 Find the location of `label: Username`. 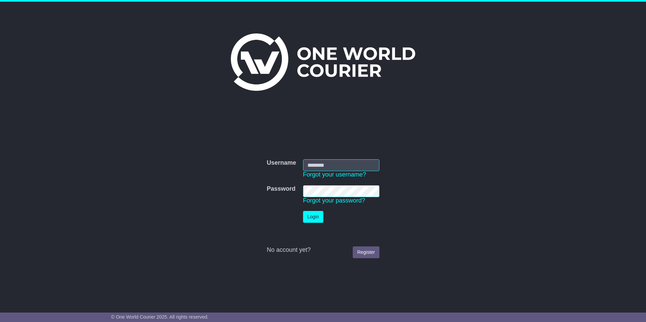

label: Username is located at coordinates (281, 163).